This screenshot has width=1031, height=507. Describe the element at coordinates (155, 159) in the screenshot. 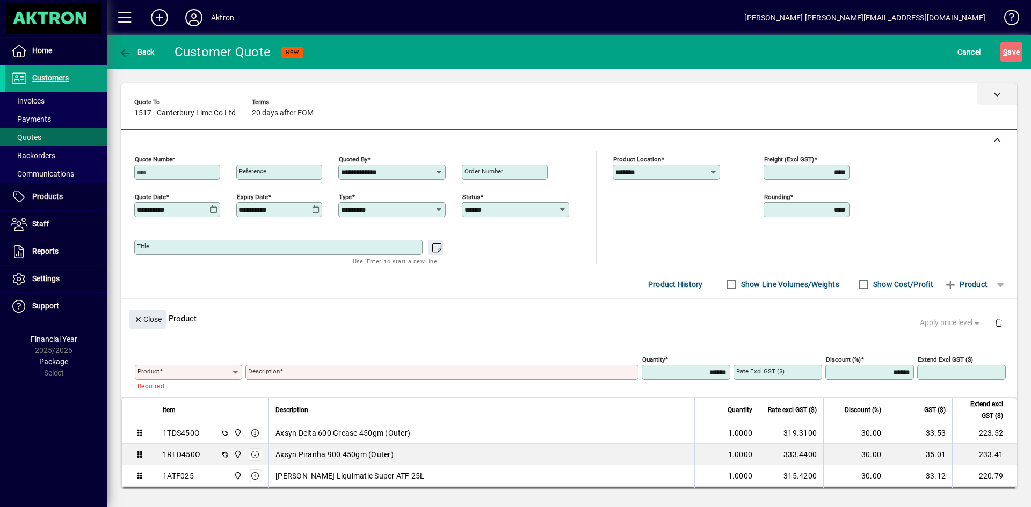

I see `mat-label: Quote number` at that location.